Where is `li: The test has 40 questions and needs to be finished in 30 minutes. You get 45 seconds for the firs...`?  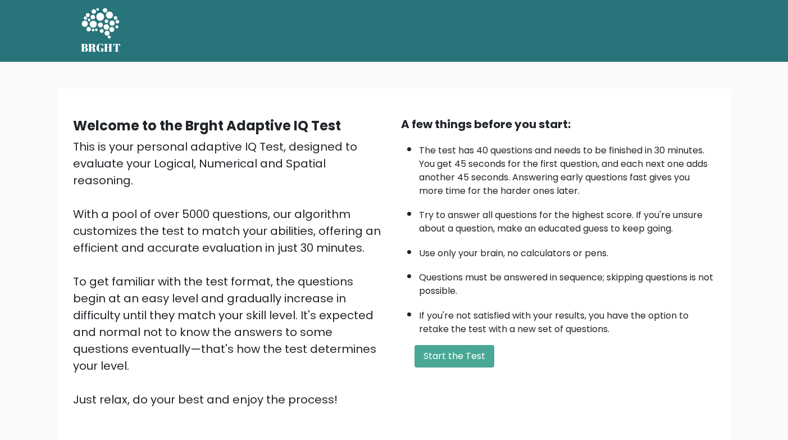 li: The test has 40 questions and needs to be finished in 30 minutes. You get 45 seconds for the firs... is located at coordinates (567, 168).